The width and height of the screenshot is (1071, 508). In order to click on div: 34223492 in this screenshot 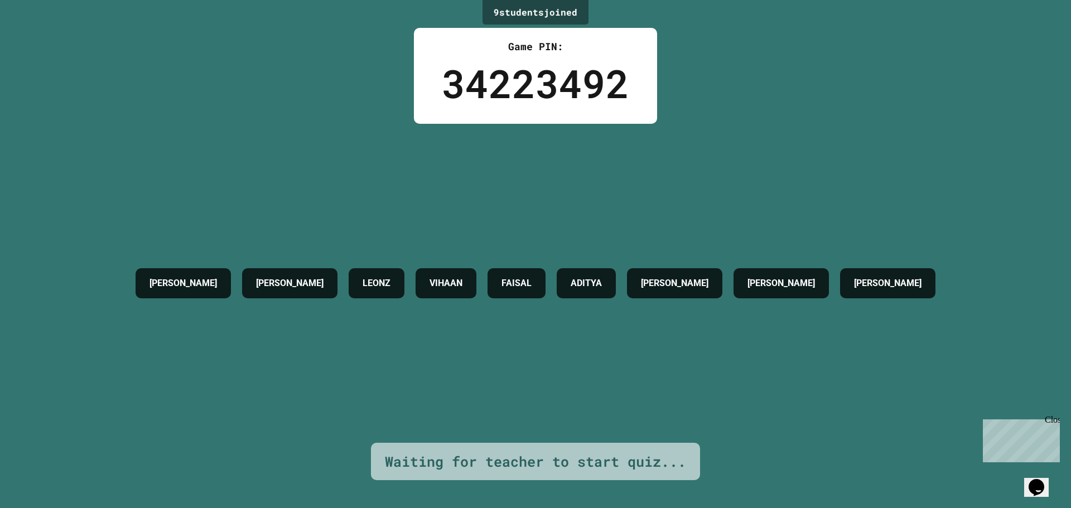, I will do `click(535, 83)`.